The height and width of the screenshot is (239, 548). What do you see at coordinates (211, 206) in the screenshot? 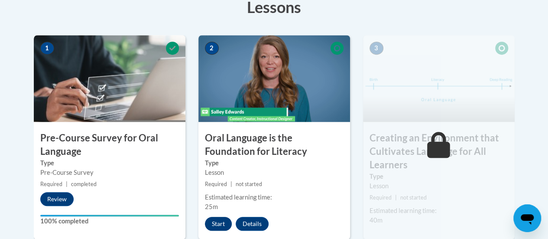
I see `span: 25m` at bounding box center [211, 206].